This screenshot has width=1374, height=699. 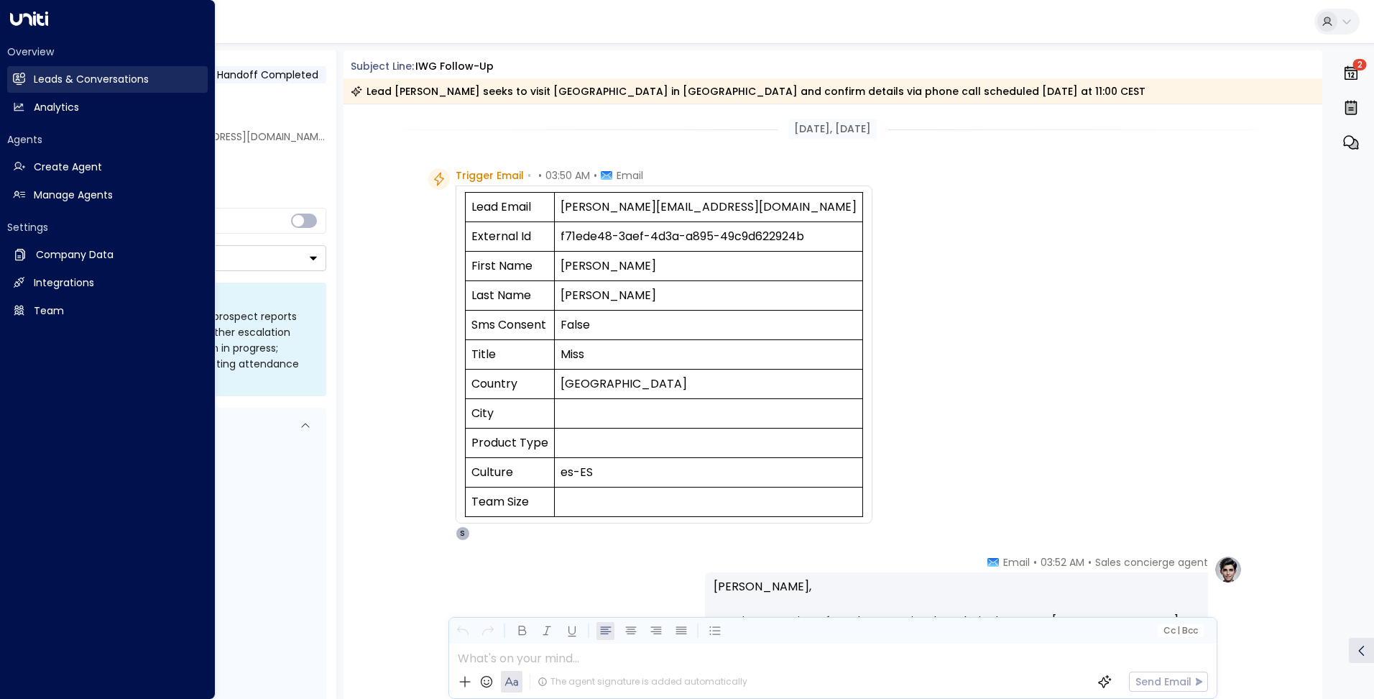 What do you see at coordinates (382, 66) in the screenshot?
I see `span: Subject Line:` at bounding box center [382, 66].